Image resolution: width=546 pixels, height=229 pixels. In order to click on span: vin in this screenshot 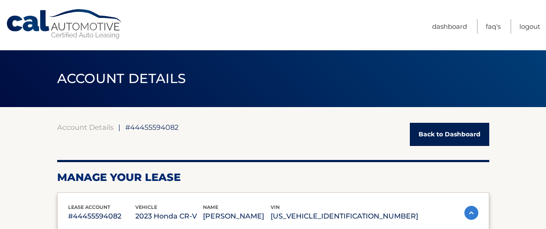, I will do `click(275, 207)`.